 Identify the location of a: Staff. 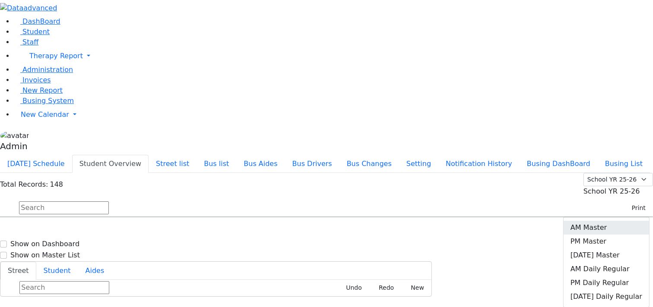
(26, 42).